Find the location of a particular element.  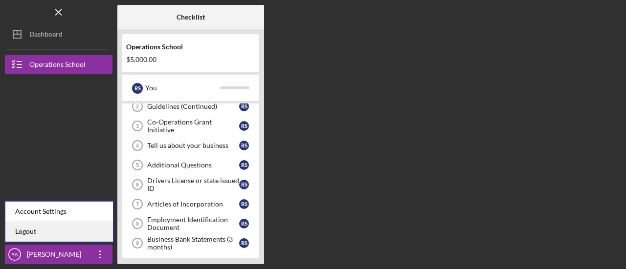

tspan: 7 is located at coordinates (137, 204).